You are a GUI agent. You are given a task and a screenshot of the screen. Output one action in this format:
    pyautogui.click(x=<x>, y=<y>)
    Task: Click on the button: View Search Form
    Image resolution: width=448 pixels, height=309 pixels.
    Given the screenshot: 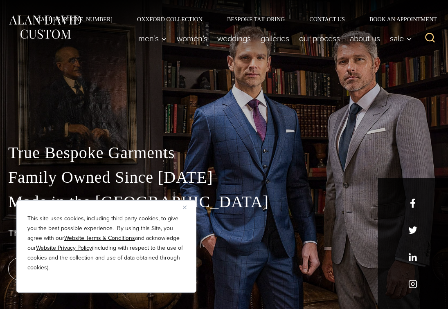 What is the action you would take?
    pyautogui.click(x=430, y=38)
    